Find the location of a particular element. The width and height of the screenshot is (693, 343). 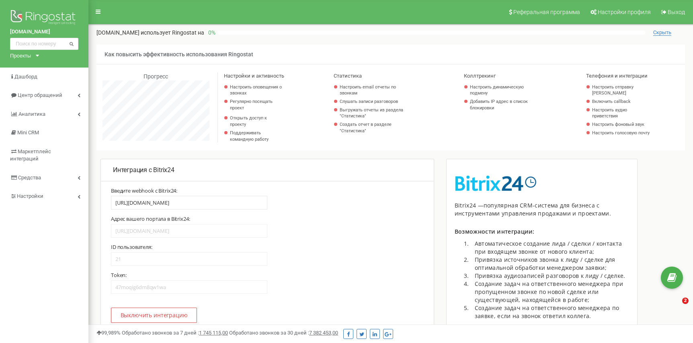

li: Привязка аудиозаписей разговоров к лиду / сделке. is located at coordinates (550, 276).